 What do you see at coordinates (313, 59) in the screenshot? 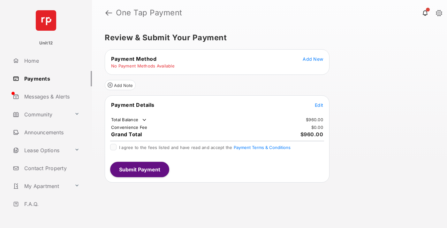
I see `button: Add New` at bounding box center [313, 59].